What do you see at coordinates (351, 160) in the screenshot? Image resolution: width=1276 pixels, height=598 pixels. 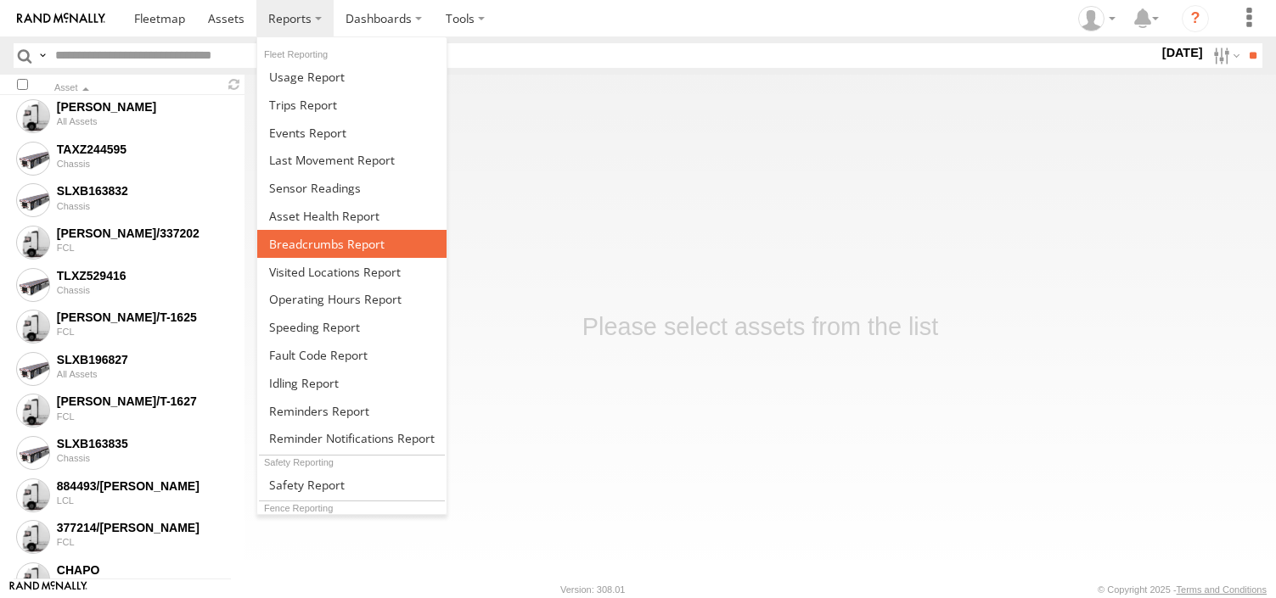 I see `a: Last Movement Report` at bounding box center [351, 160].